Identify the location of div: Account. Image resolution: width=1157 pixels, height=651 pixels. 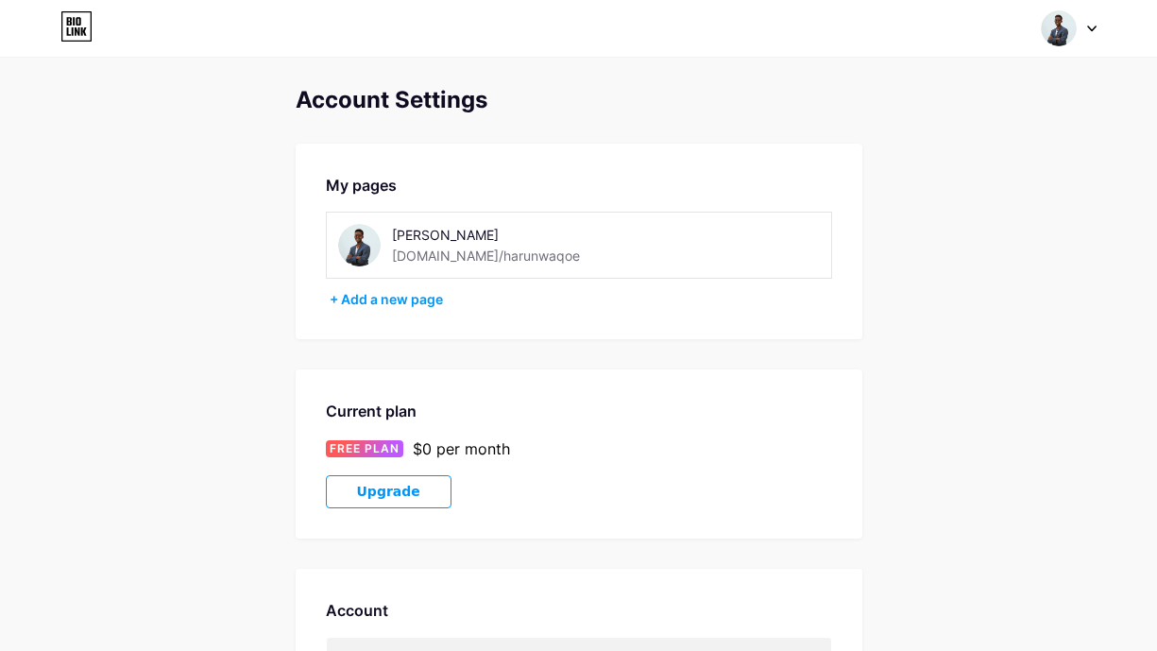
(579, 610).